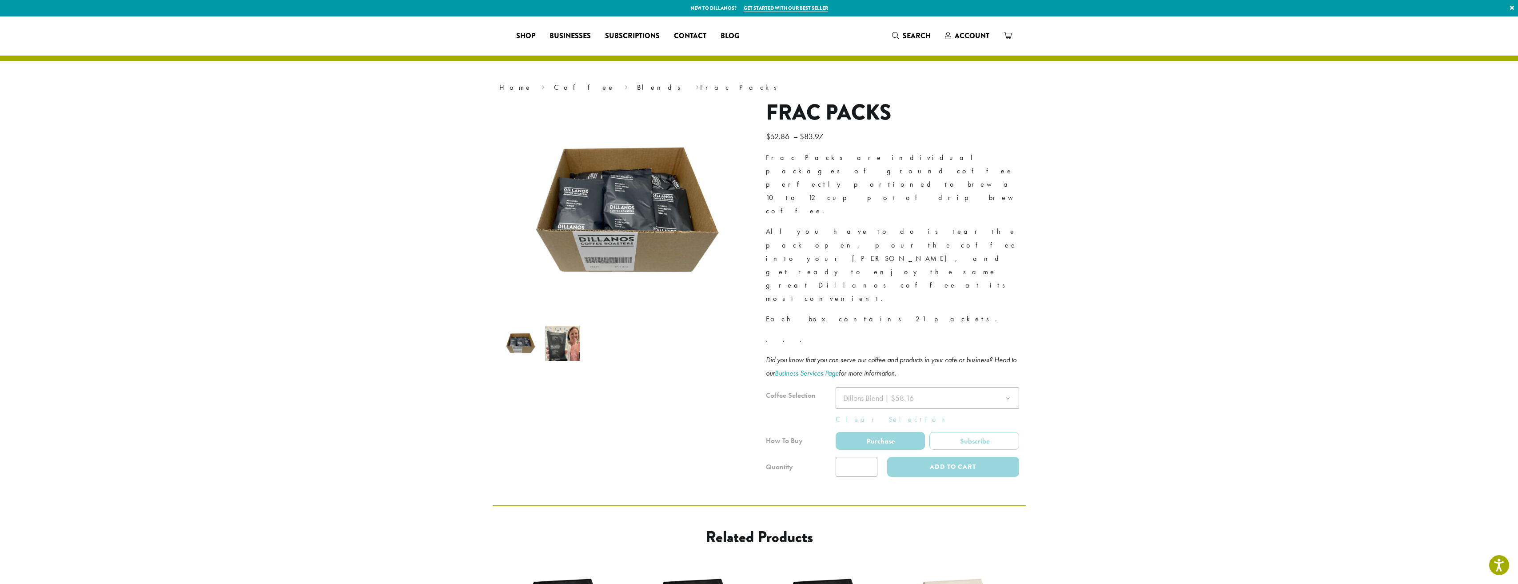 Image resolution: width=1518 pixels, height=584 pixels. I want to click on nav: Breadcrumb, so click(759, 87).